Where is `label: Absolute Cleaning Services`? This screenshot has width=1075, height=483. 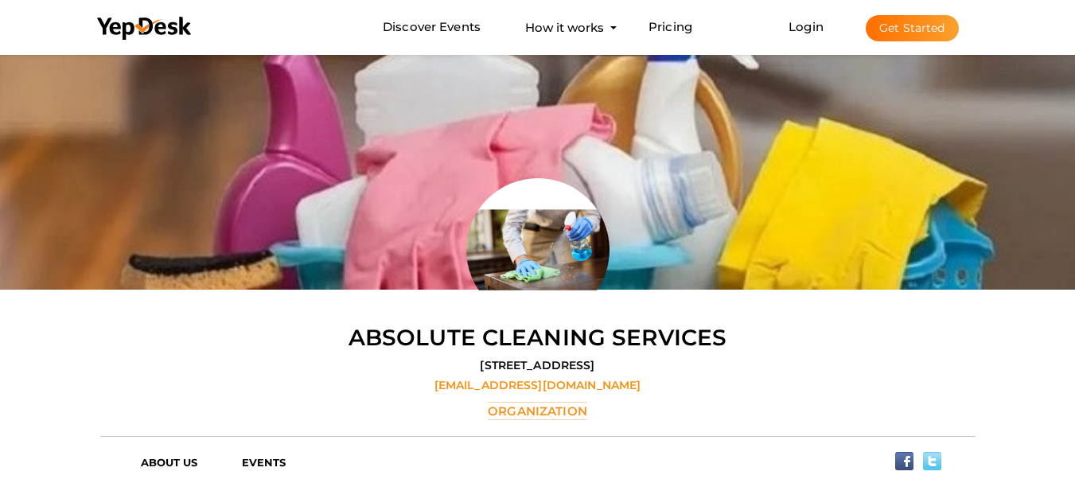 label: Absolute Cleaning Services is located at coordinates (538, 337).